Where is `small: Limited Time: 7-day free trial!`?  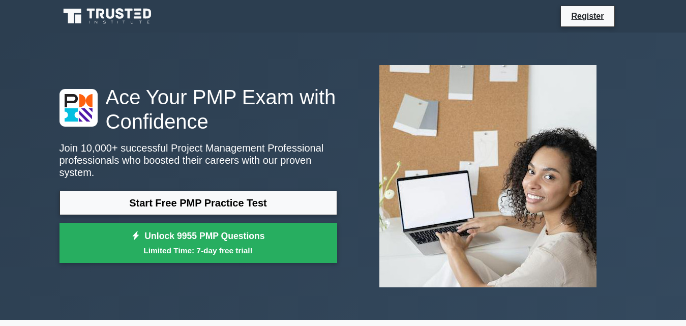
small: Limited Time: 7-day free trial! is located at coordinates (198, 250).